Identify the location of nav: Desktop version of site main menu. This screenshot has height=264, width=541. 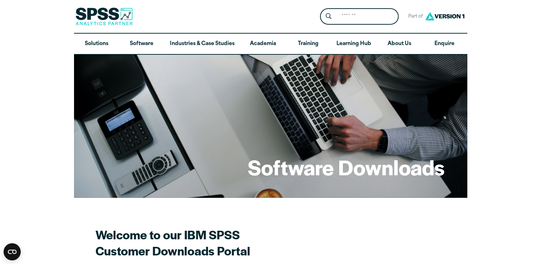
(271, 44).